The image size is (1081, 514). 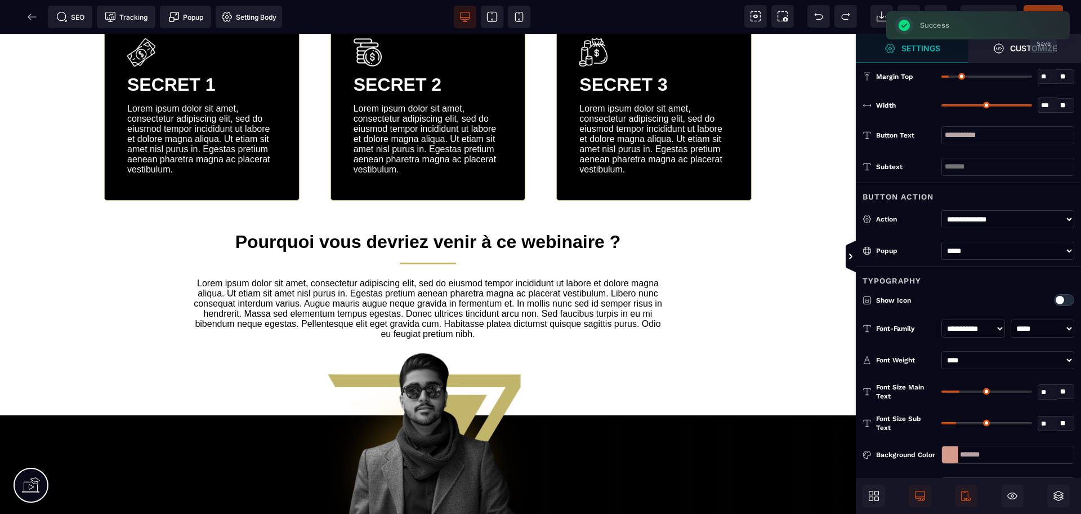 What do you see at coordinates (846, 16) in the screenshot?
I see `span: Redo` at bounding box center [846, 16].